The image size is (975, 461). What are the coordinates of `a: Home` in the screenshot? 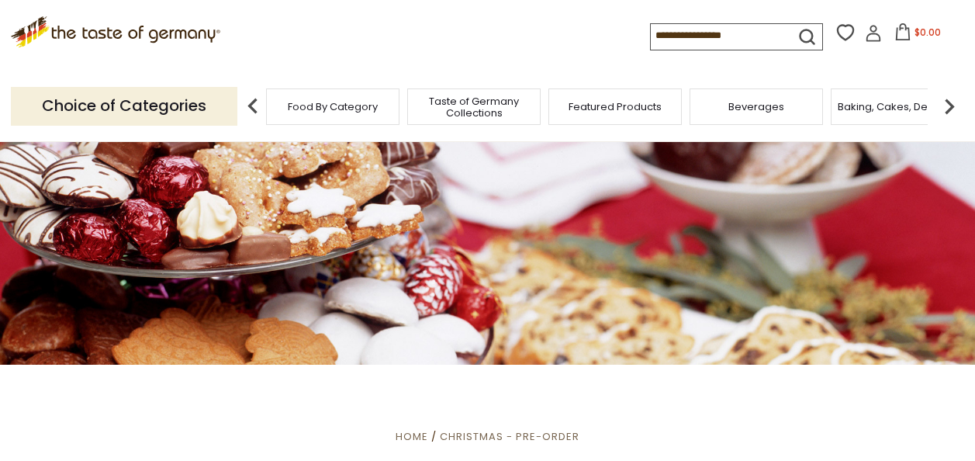 It's located at (412, 436).